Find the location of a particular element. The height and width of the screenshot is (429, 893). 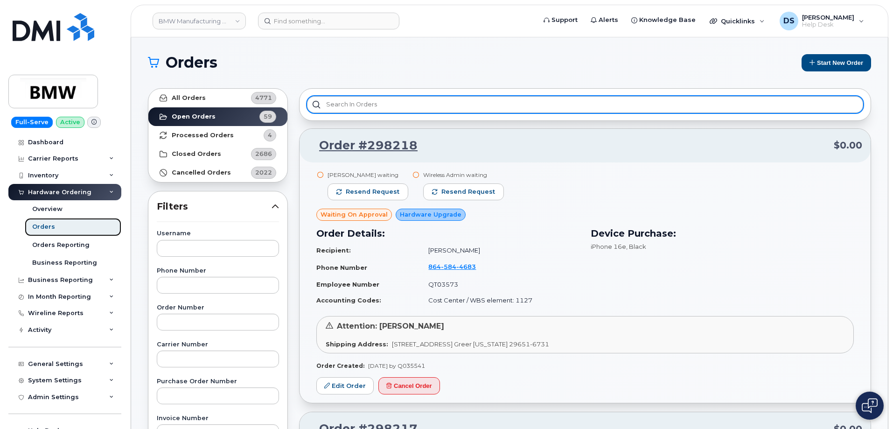

a: Start New Order is located at coordinates (836, 63).